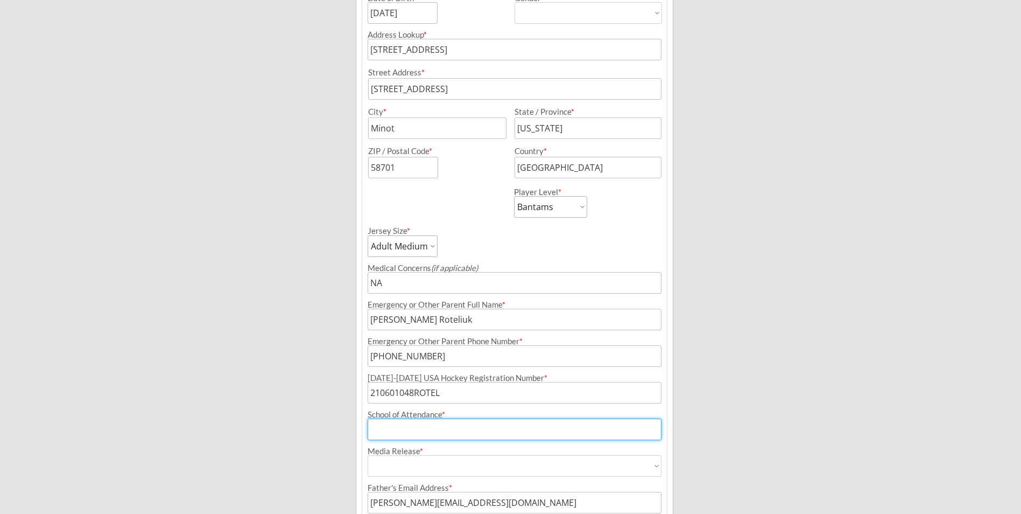  What do you see at coordinates (454, 268) in the screenshot?
I see `em: (if applicable)` at bounding box center [454, 268].